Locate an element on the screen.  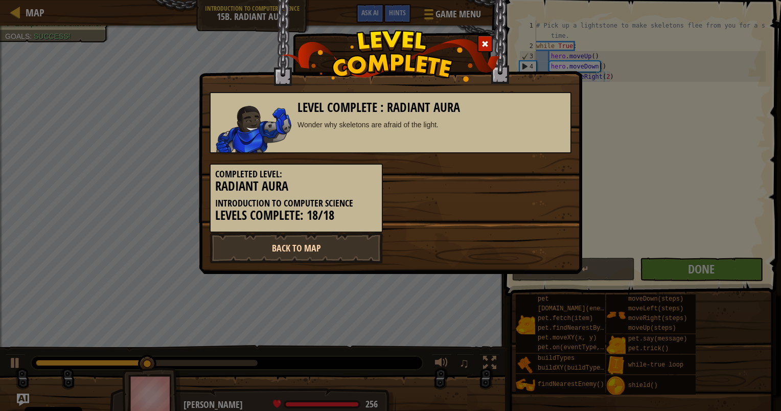
h3: Radiant Aura is located at coordinates (296, 186).